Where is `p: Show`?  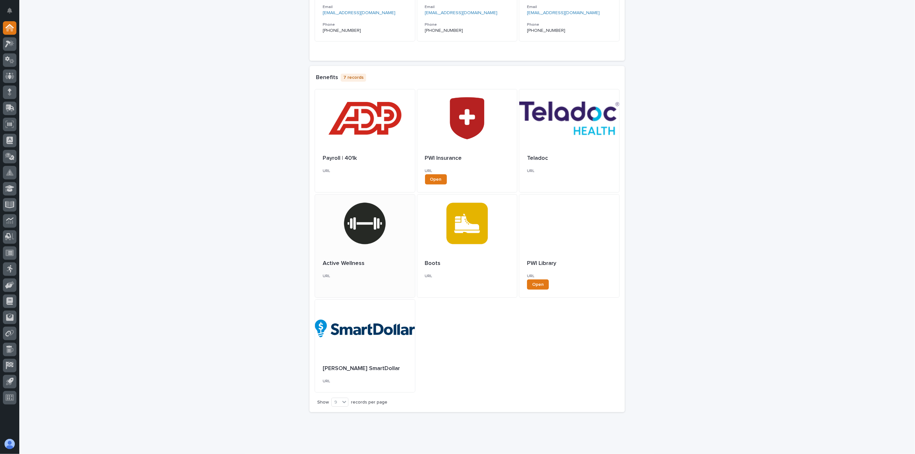
p: Show is located at coordinates (323, 402).